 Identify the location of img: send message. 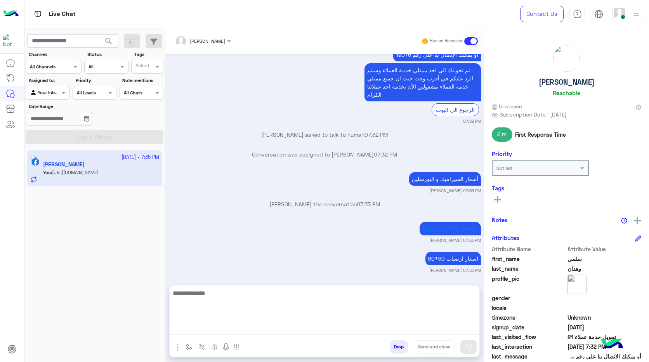
(469, 347).